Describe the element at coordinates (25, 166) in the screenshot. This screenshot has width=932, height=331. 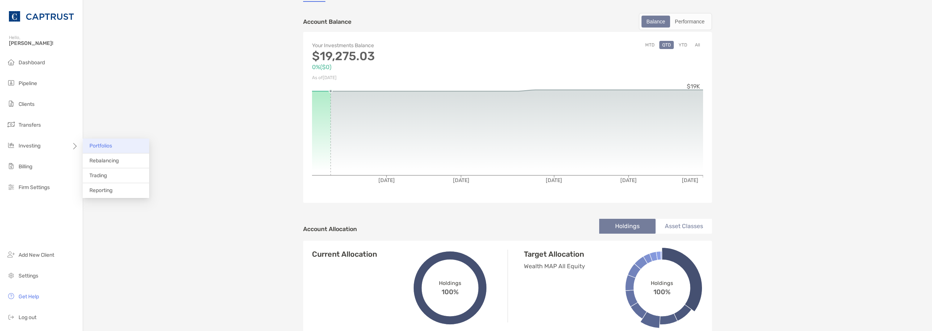
I see `span: Billing` at that location.